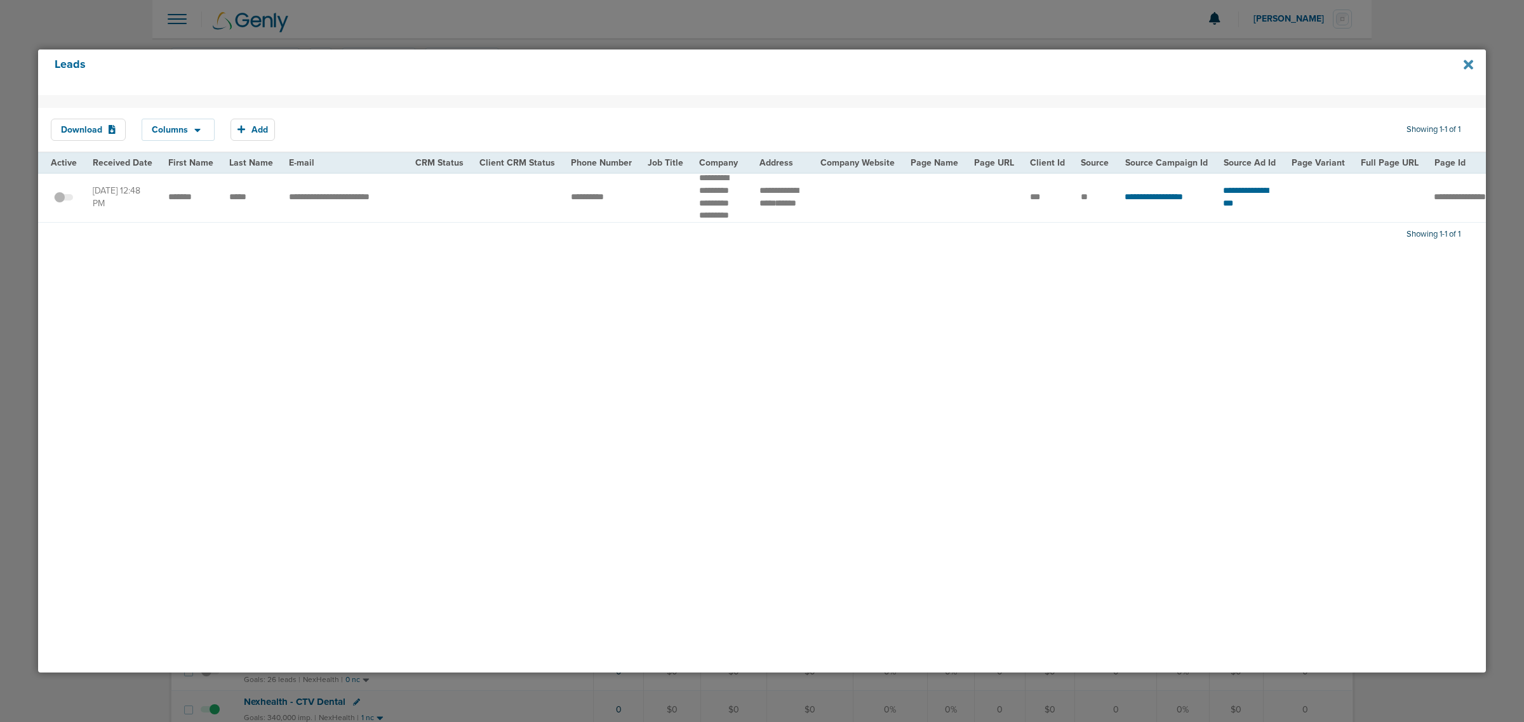 The width and height of the screenshot is (1524, 722). What do you see at coordinates (693, 72) in the screenshot?
I see `h4: Leads` at bounding box center [693, 72].